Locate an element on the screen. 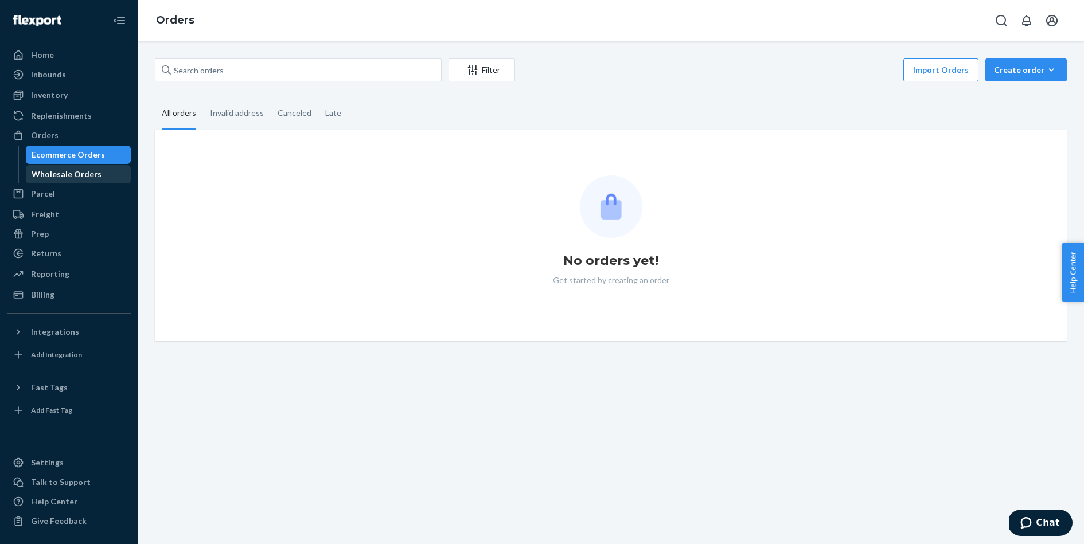 Image resolution: width=1084 pixels, height=544 pixels. div: Talk to Support is located at coordinates (61, 482).